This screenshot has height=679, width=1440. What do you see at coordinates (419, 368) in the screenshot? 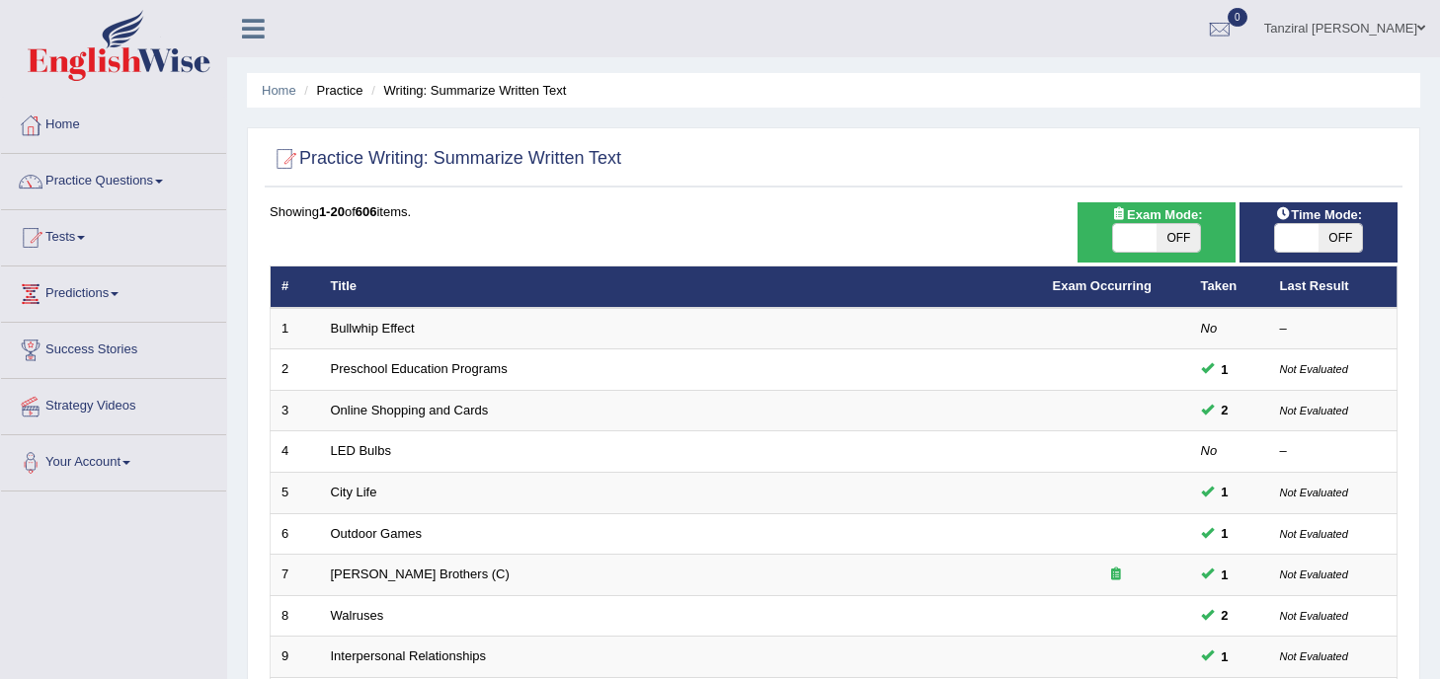
I see `a: Preschool Education Programs` at bounding box center [419, 368].